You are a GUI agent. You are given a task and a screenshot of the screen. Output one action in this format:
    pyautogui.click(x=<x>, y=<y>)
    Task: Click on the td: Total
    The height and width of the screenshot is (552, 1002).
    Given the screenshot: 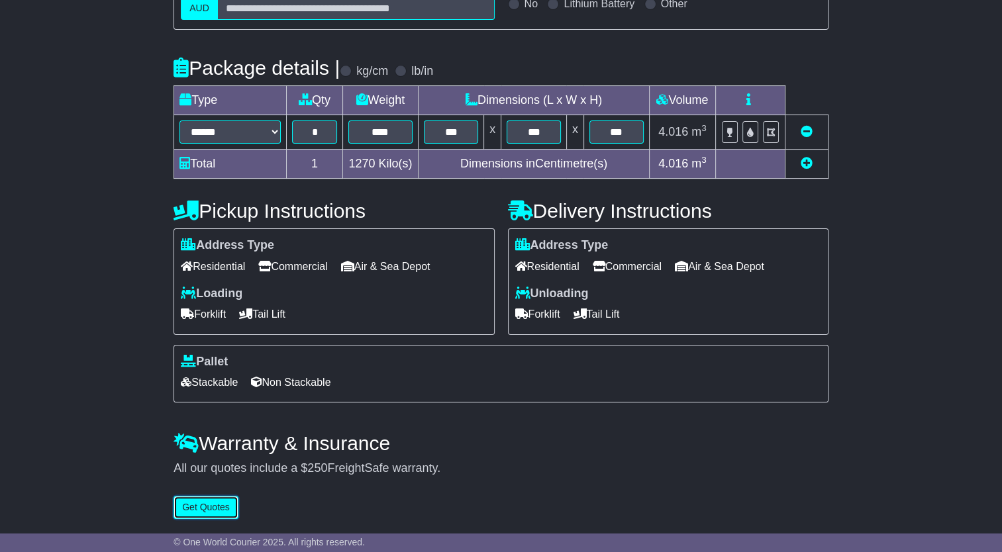 What is the action you would take?
    pyautogui.click(x=230, y=164)
    